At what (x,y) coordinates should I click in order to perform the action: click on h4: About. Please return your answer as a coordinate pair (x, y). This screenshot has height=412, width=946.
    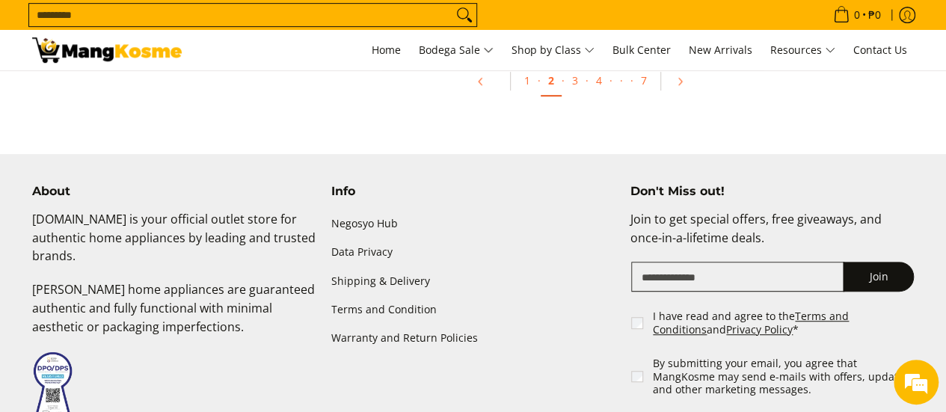
    Looking at the image, I should click on (174, 192).